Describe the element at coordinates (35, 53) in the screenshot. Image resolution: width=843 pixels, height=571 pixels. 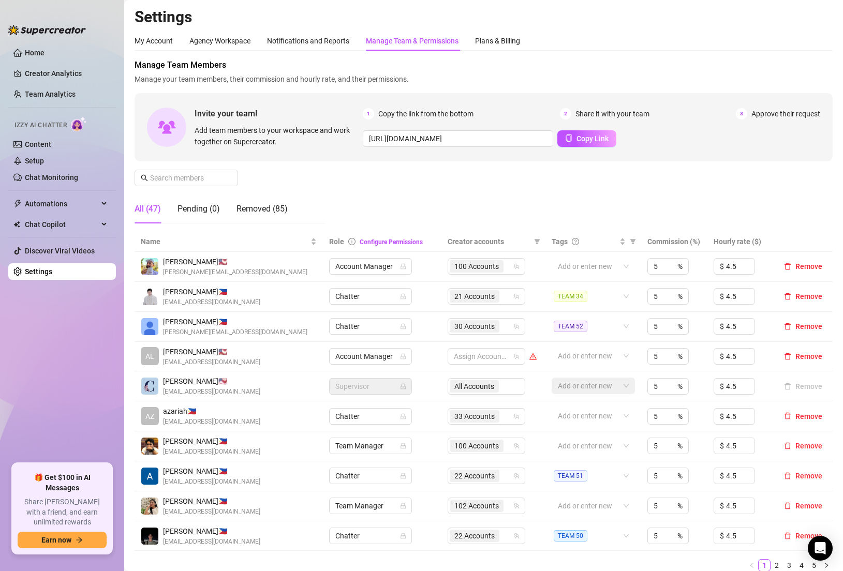
I see `a: Home` at that location.